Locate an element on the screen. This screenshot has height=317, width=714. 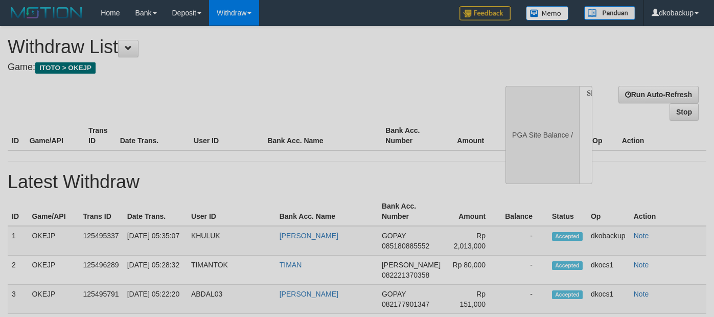
img: panduan.png is located at coordinates (609, 13).